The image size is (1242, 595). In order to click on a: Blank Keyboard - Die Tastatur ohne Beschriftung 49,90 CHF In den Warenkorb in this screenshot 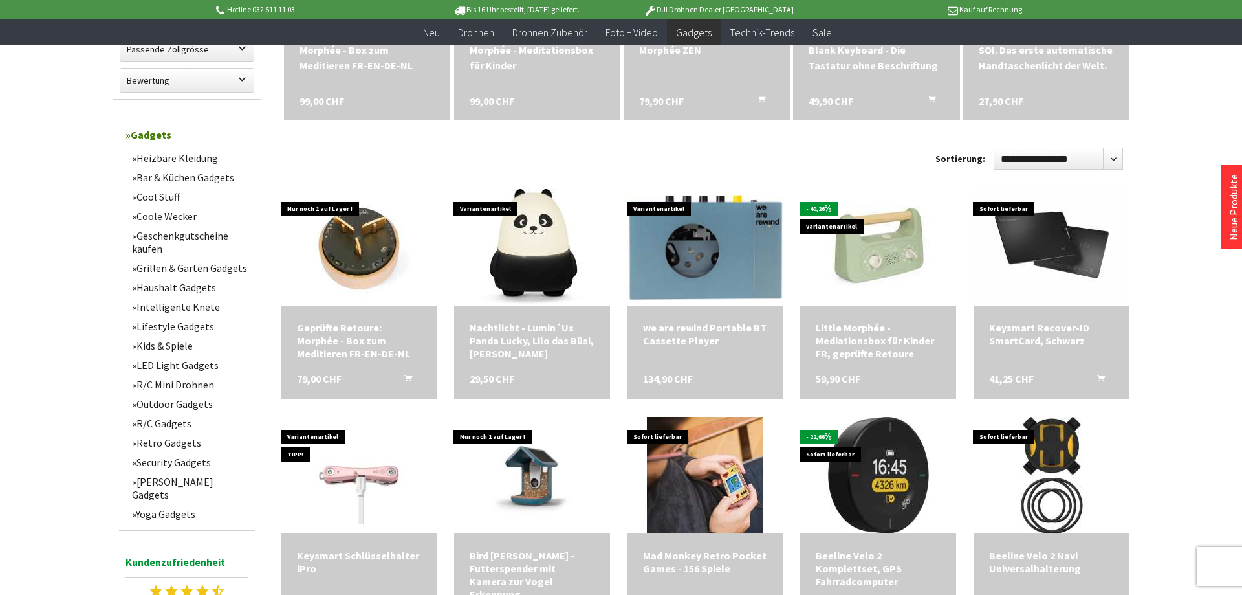, I will do `click(876, 58)`.